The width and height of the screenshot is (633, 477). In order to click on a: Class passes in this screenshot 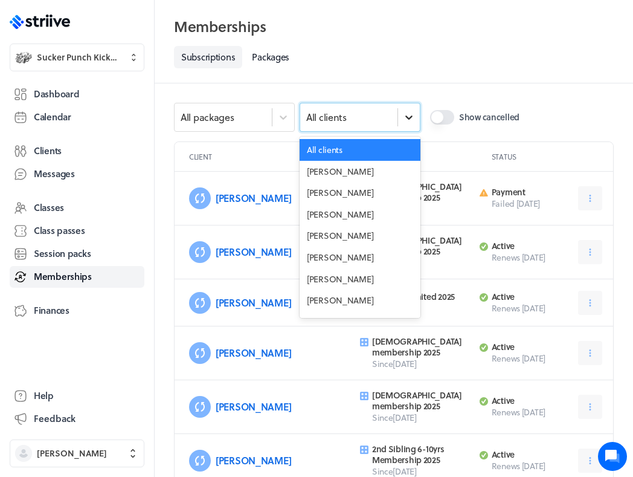, I will do `click(77, 231)`.